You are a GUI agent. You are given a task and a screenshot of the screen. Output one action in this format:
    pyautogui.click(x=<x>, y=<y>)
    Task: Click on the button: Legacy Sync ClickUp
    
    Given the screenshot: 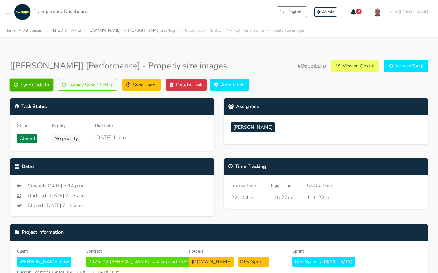 What is the action you would take?
    pyautogui.click(x=88, y=85)
    